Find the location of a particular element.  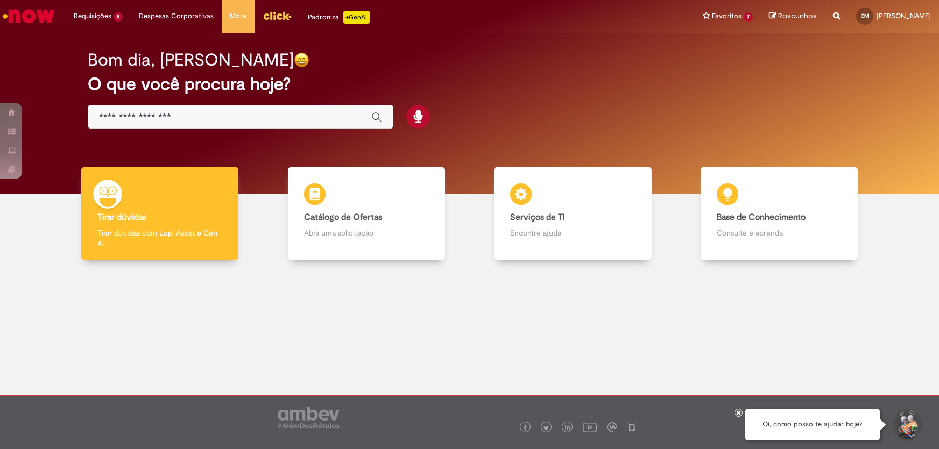

img: logo_footer_workplace.png is located at coordinates (612, 427).